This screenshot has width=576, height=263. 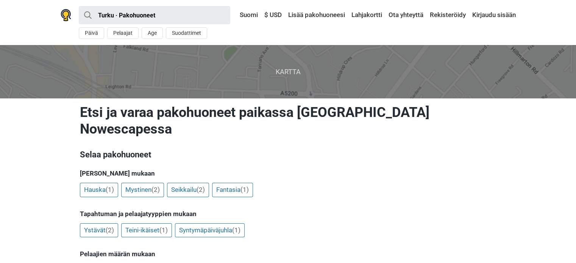 What do you see at coordinates (406, 15) in the screenshot?
I see `a: Ota yhteyttä` at bounding box center [406, 15].